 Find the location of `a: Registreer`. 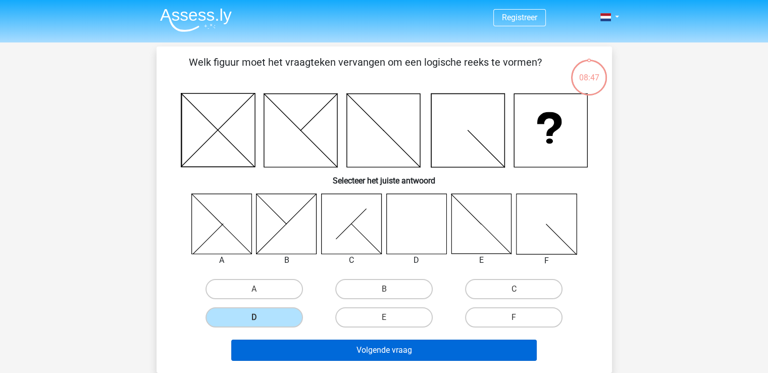

a: Registreer is located at coordinates (520, 17).